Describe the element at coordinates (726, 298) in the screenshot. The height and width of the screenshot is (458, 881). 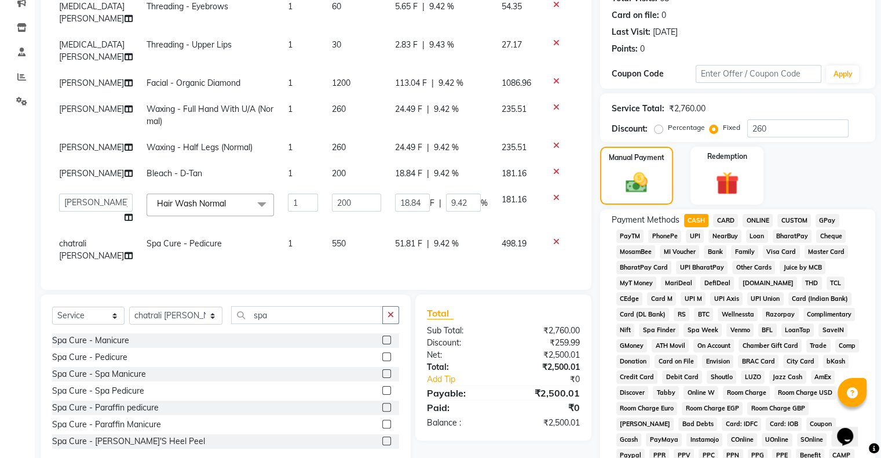
I see `span: UPI Axis` at that location.